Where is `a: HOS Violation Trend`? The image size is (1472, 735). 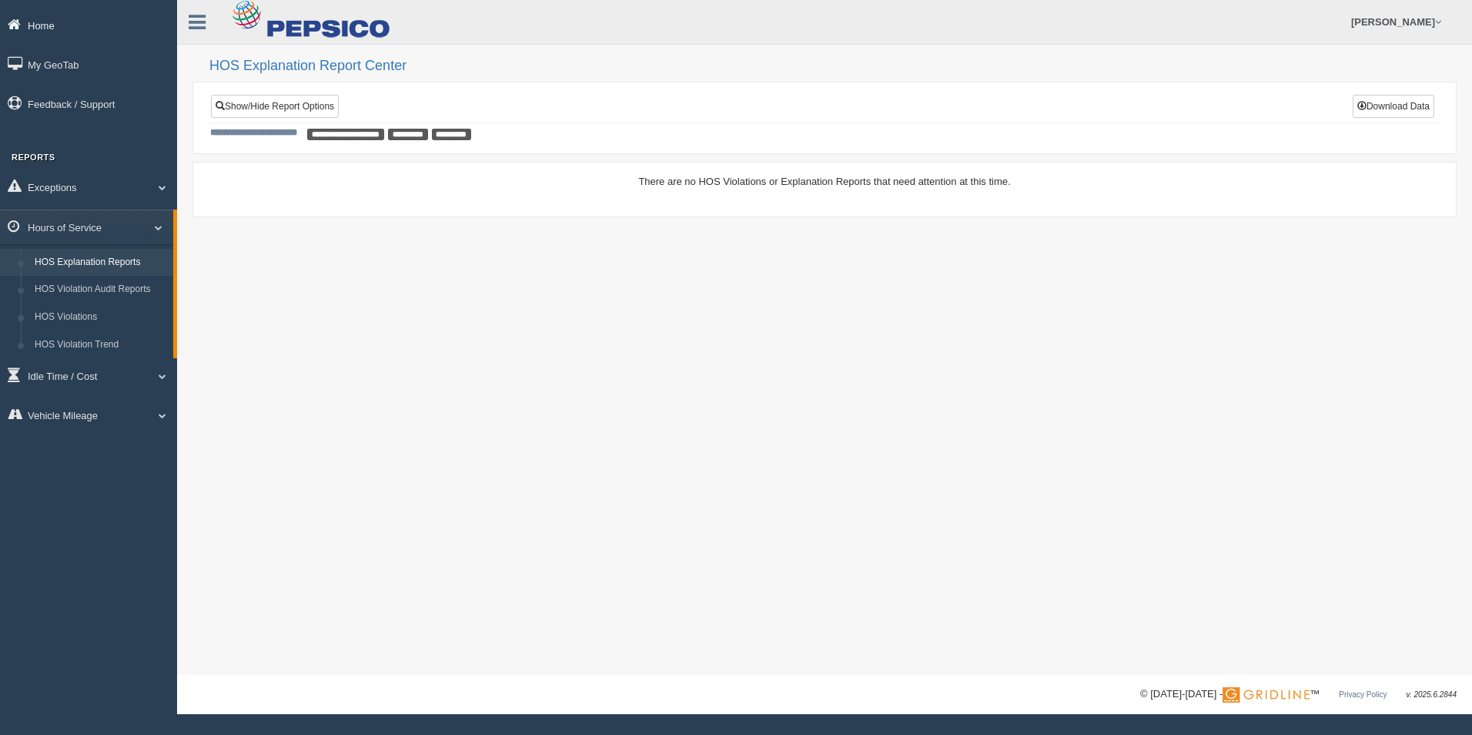
a: HOS Violation Trend is located at coordinates (100, 345).